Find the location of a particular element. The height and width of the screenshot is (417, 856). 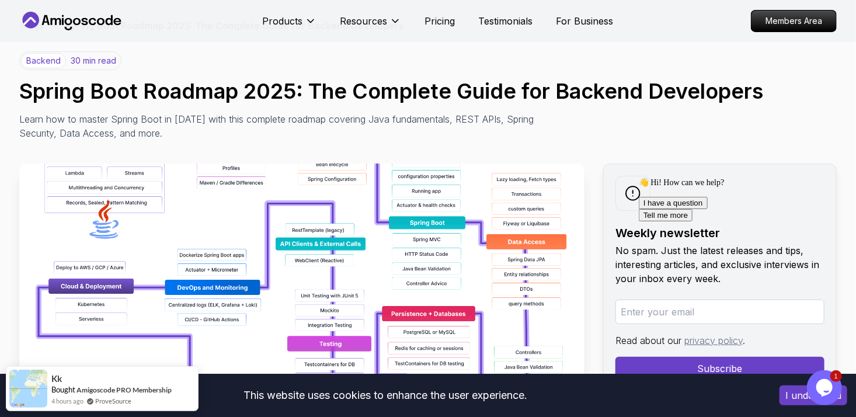

a: Members Area is located at coordinates (794, 21).